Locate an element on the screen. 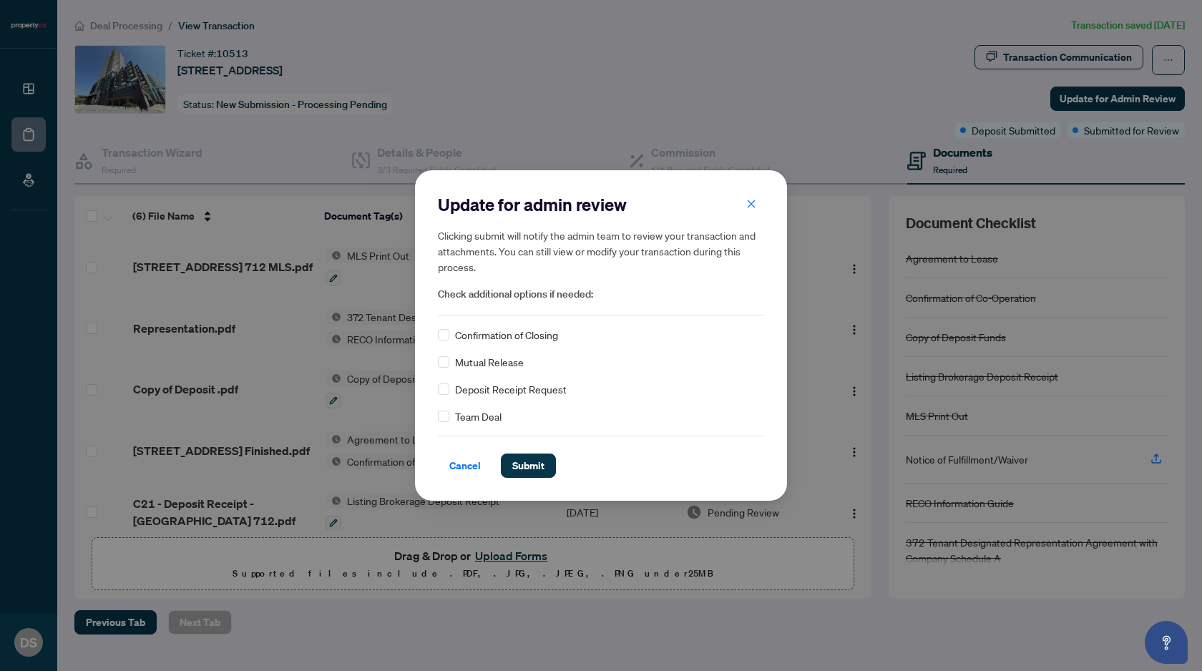  button: Submit is located at coordinates (528, 466).